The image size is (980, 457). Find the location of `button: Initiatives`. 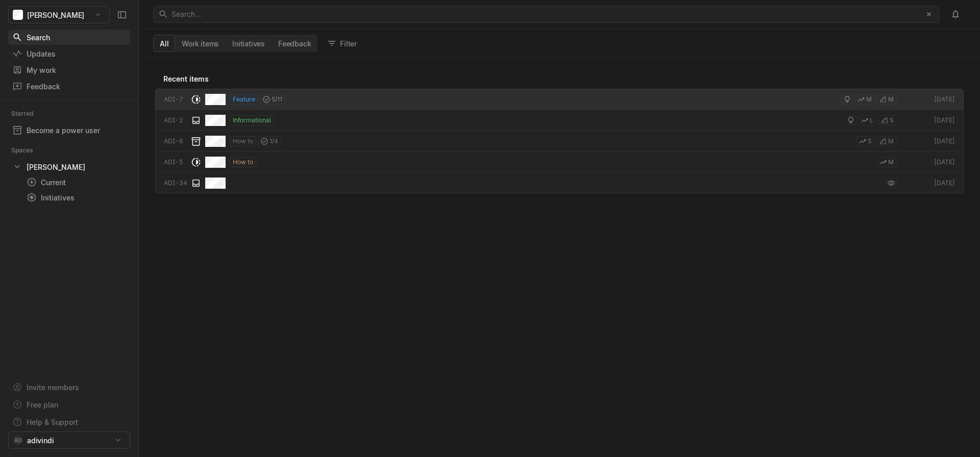

button: Initiatives is located at coordinates (249, 43).